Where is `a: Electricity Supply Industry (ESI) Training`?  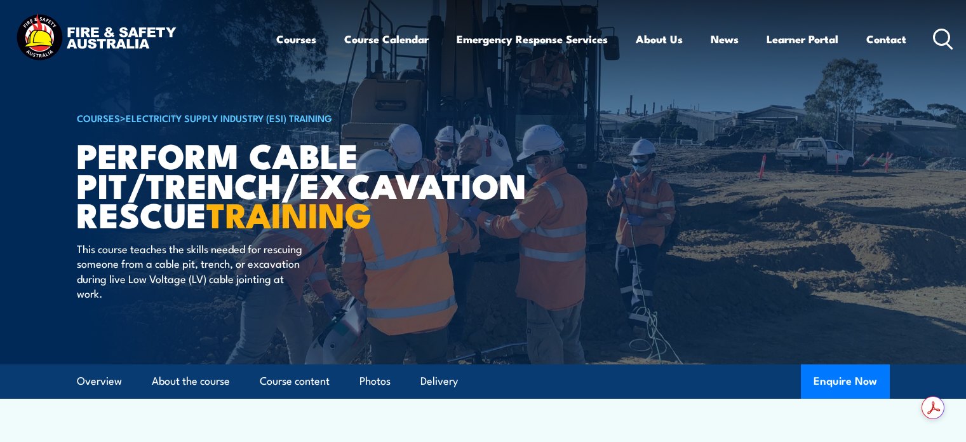 a: Electricity Supply Industry (ESI) Training is located at coordinates (229, 118).